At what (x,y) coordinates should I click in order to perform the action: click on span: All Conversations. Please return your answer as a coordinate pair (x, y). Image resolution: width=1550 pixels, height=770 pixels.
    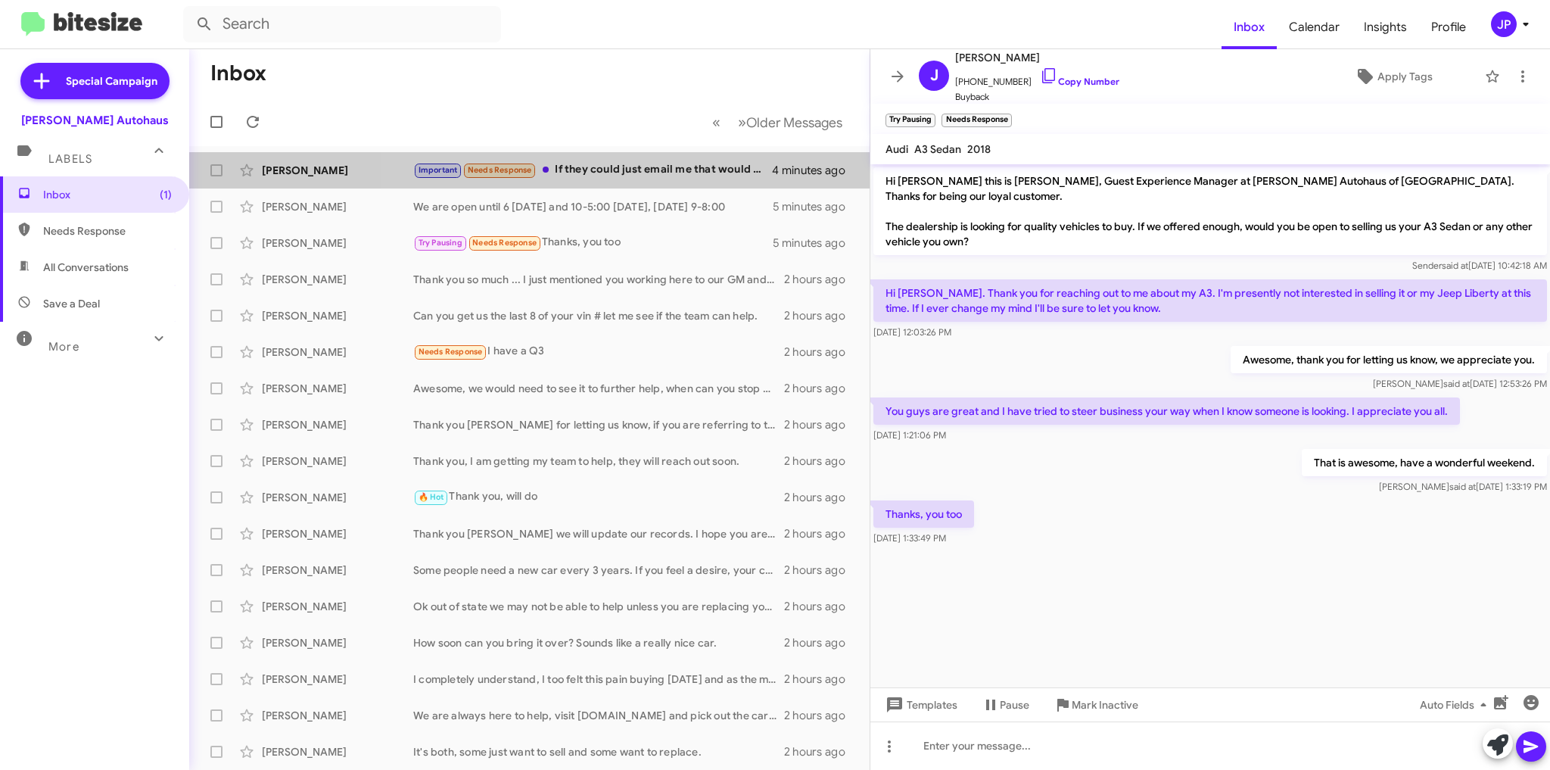
    Looking at the image, I should click on (86, 267).